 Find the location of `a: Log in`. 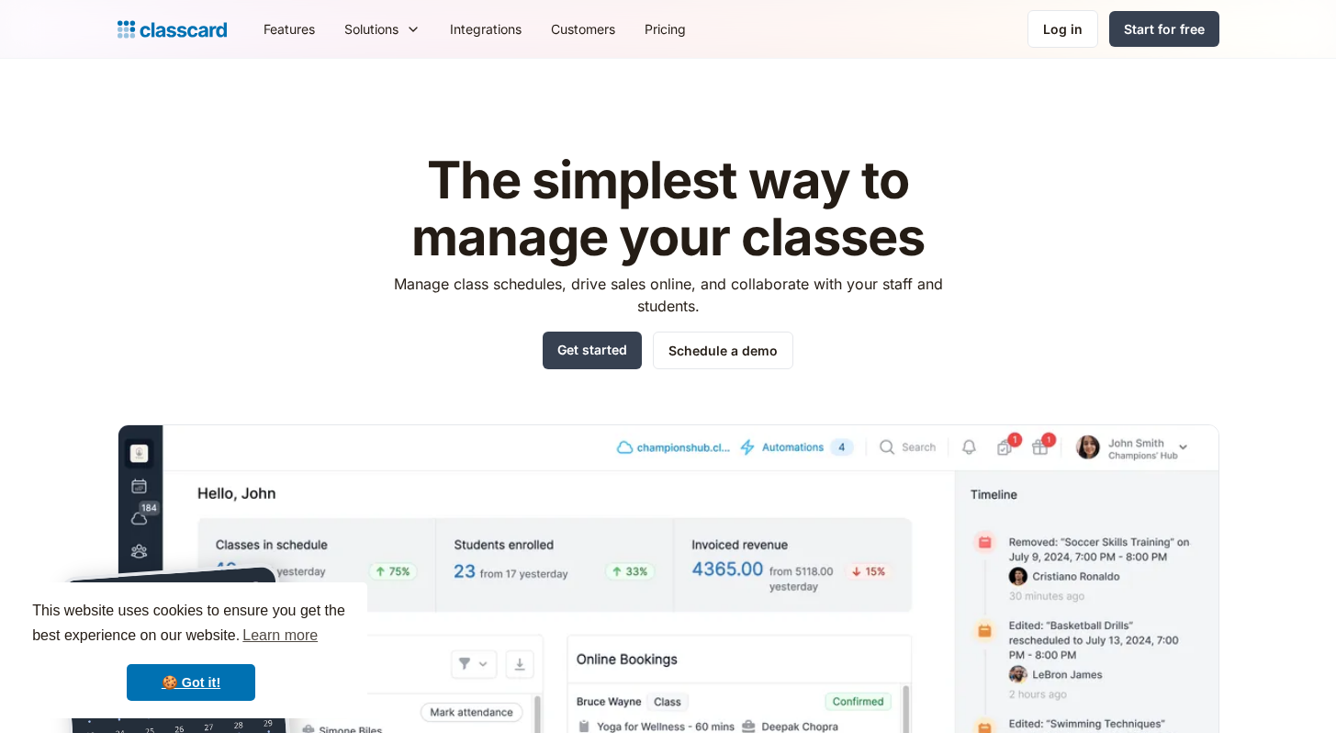

a: Log in is located at coordinates (1062, 28).